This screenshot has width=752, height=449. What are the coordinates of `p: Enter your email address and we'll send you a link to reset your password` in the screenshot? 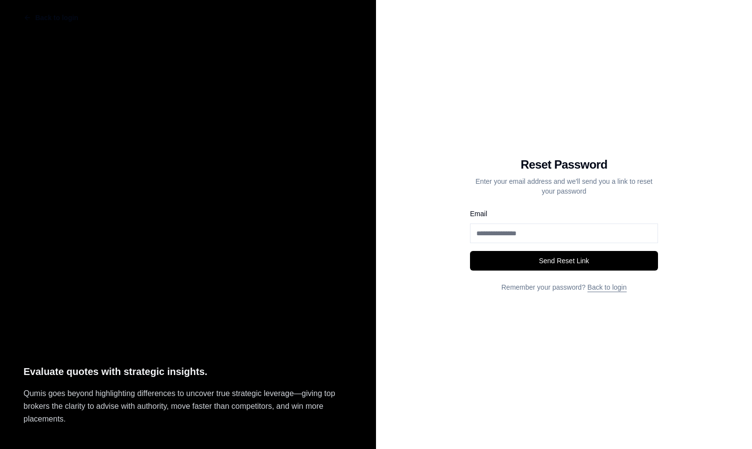 It's located at (564, 186).